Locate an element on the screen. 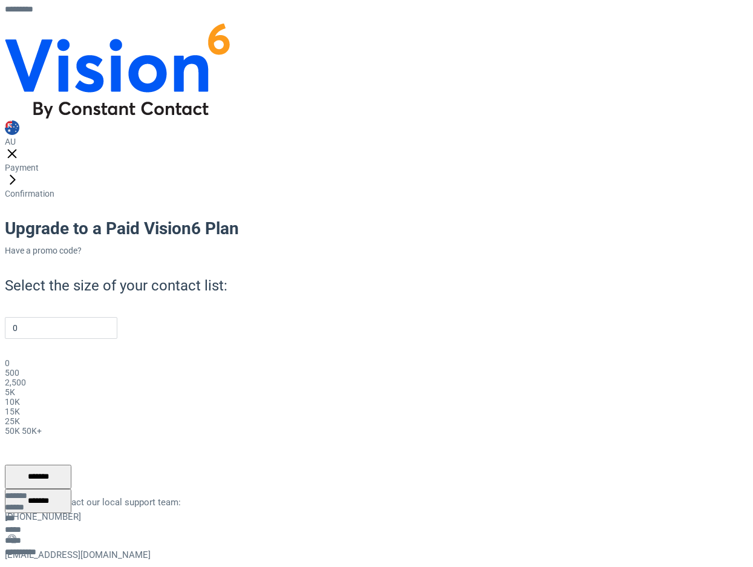  span: 5K is located at coordinates (10, 392).